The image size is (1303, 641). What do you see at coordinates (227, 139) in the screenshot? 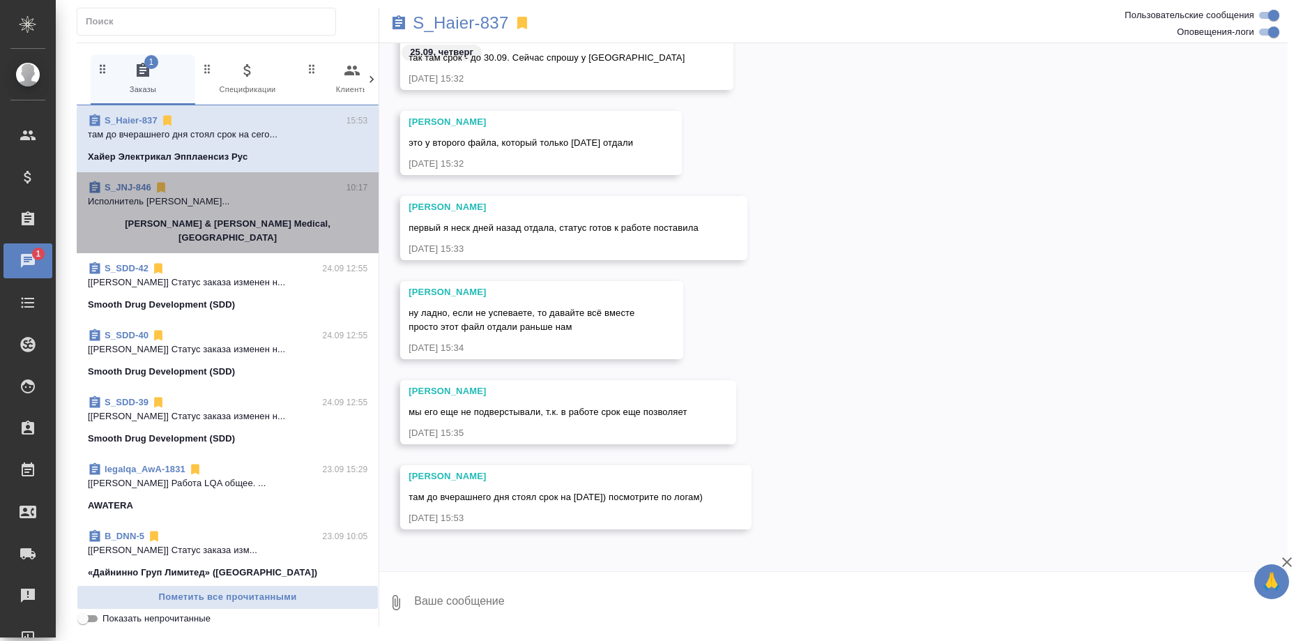
I see `div: S_Haier-83715:53там до вчерашнего дня стоял срок на сего...Хайер Электрикал Эпплаенсиз Рус` at bounding box center [227, 139].